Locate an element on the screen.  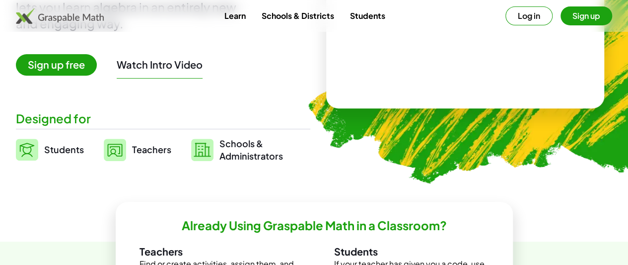
button: Sign up is located at coordinates (586, 16).